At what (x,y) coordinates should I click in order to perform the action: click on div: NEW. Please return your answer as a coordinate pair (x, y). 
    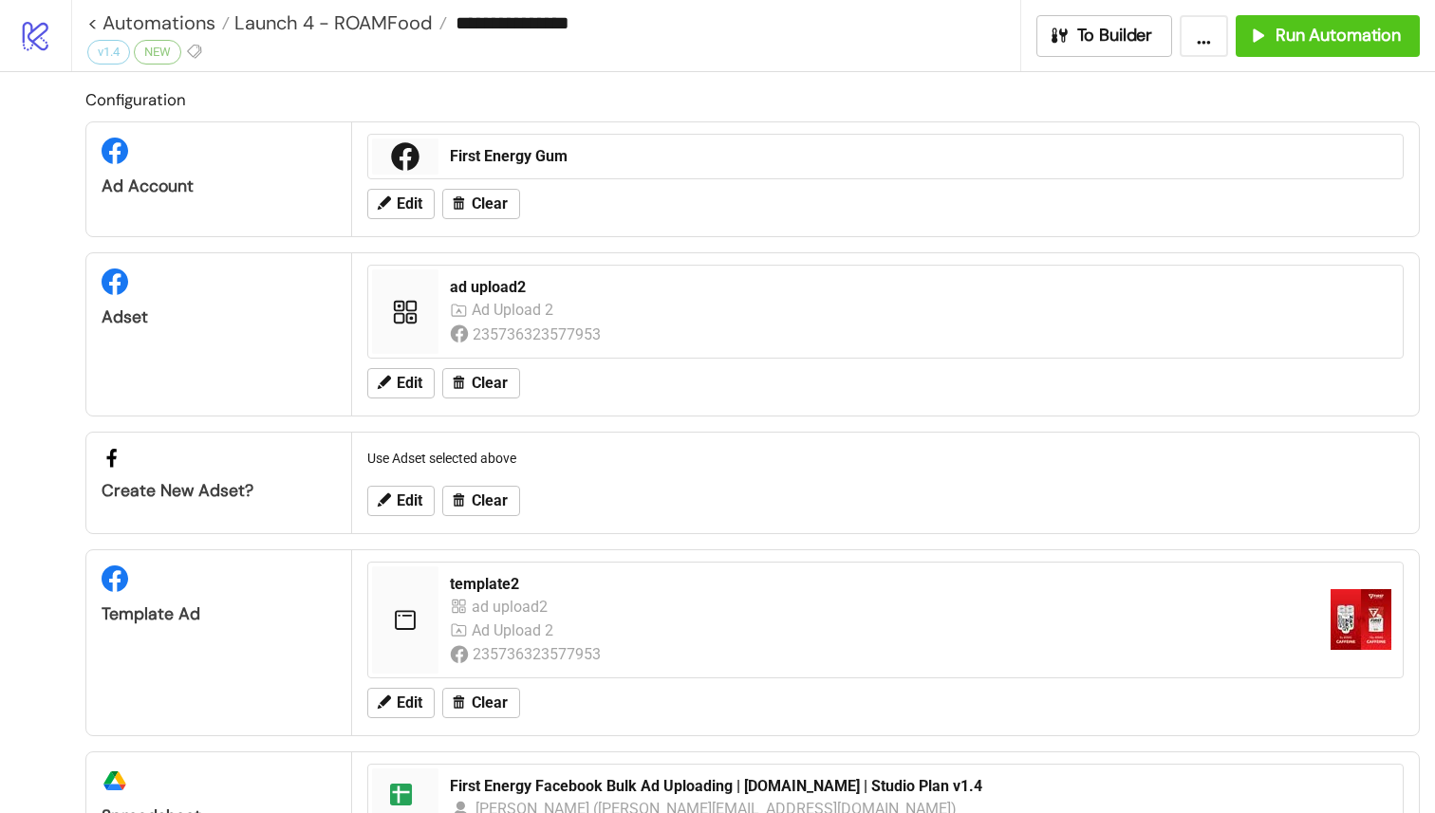
    Looking at the image, I should click on (158, 52).